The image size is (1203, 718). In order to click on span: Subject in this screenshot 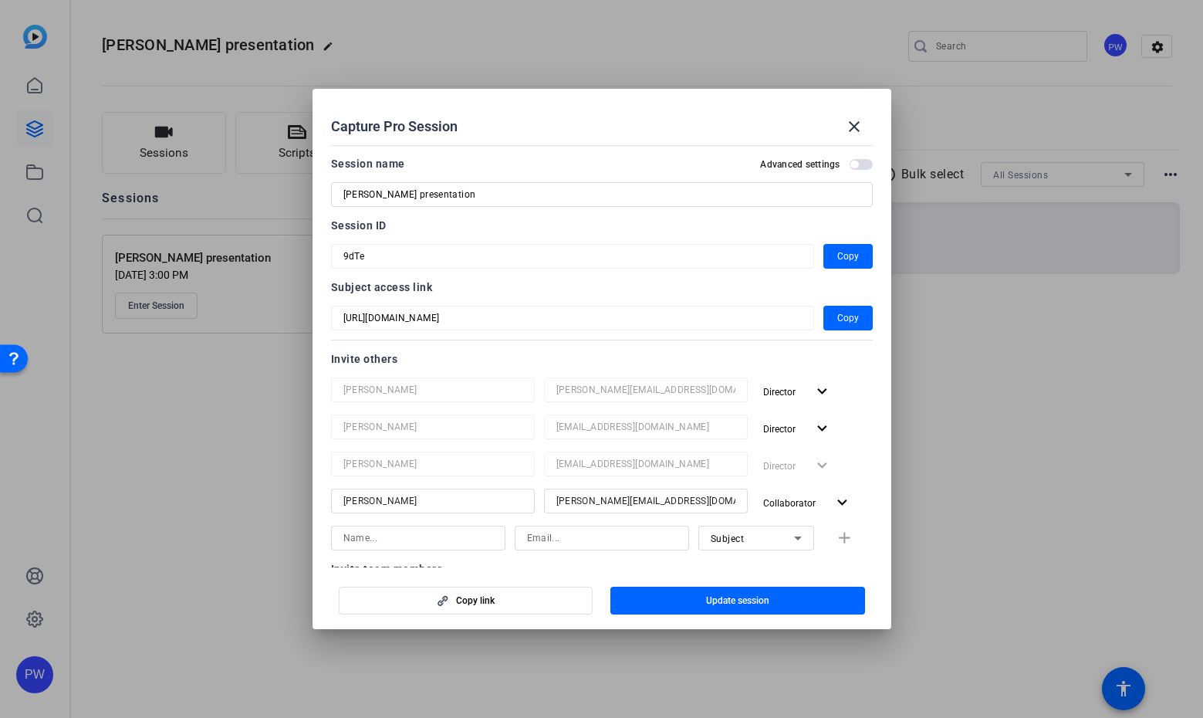, I will do `click(728, 539)`.